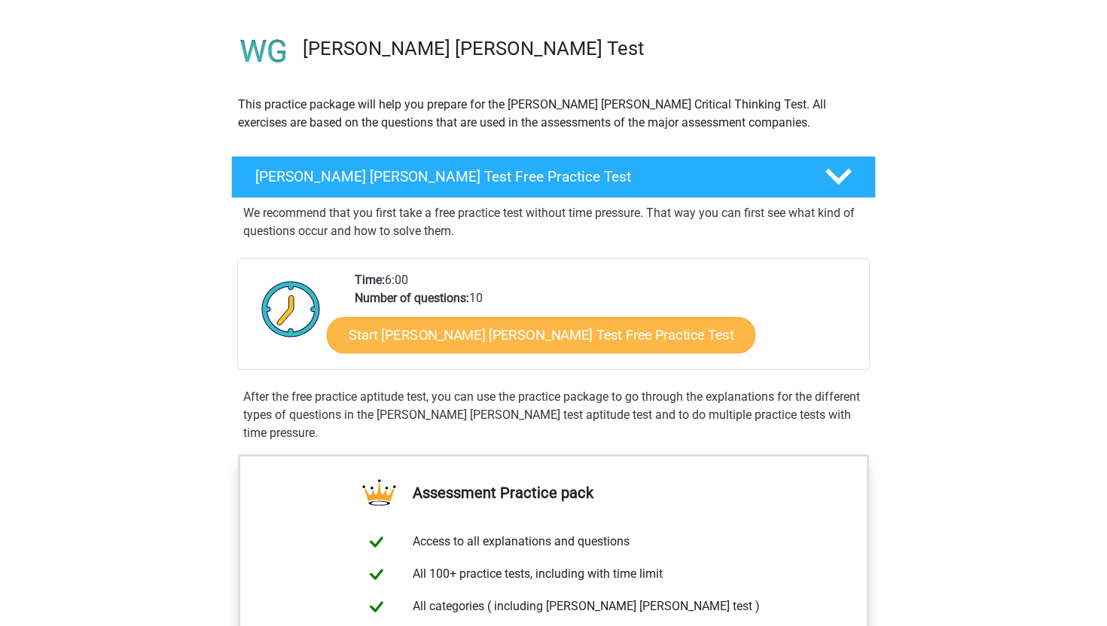 Image resolution: width=1107 pixels, height=626 pixels. I want to click on div: After the free practice aptitude test, you can use the practice package to go through the explana..., so click(553, 415).